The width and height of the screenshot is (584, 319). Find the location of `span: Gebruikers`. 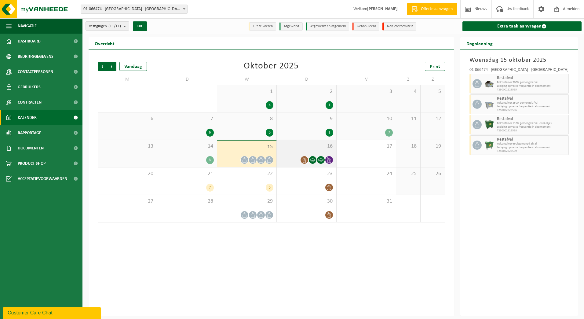

span: Gebruikers is located at coordinates (29, 87).